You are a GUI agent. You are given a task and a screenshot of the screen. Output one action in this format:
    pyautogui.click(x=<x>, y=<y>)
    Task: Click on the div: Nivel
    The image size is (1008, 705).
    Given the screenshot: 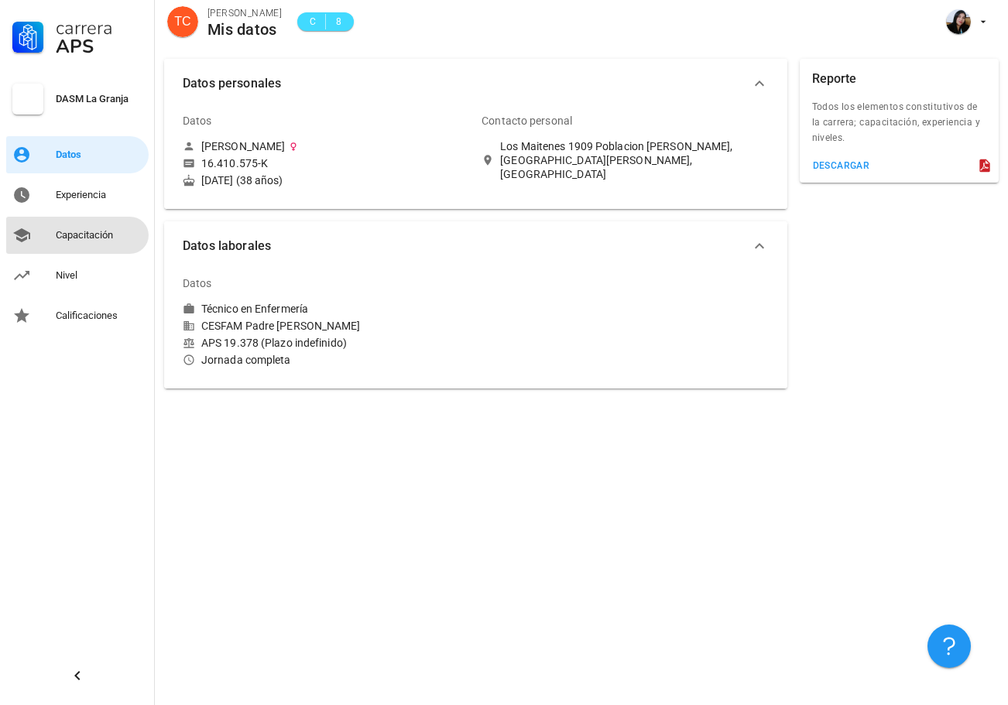 What is the action you would take?
    pyautogui.click(x=99, y=276)
    